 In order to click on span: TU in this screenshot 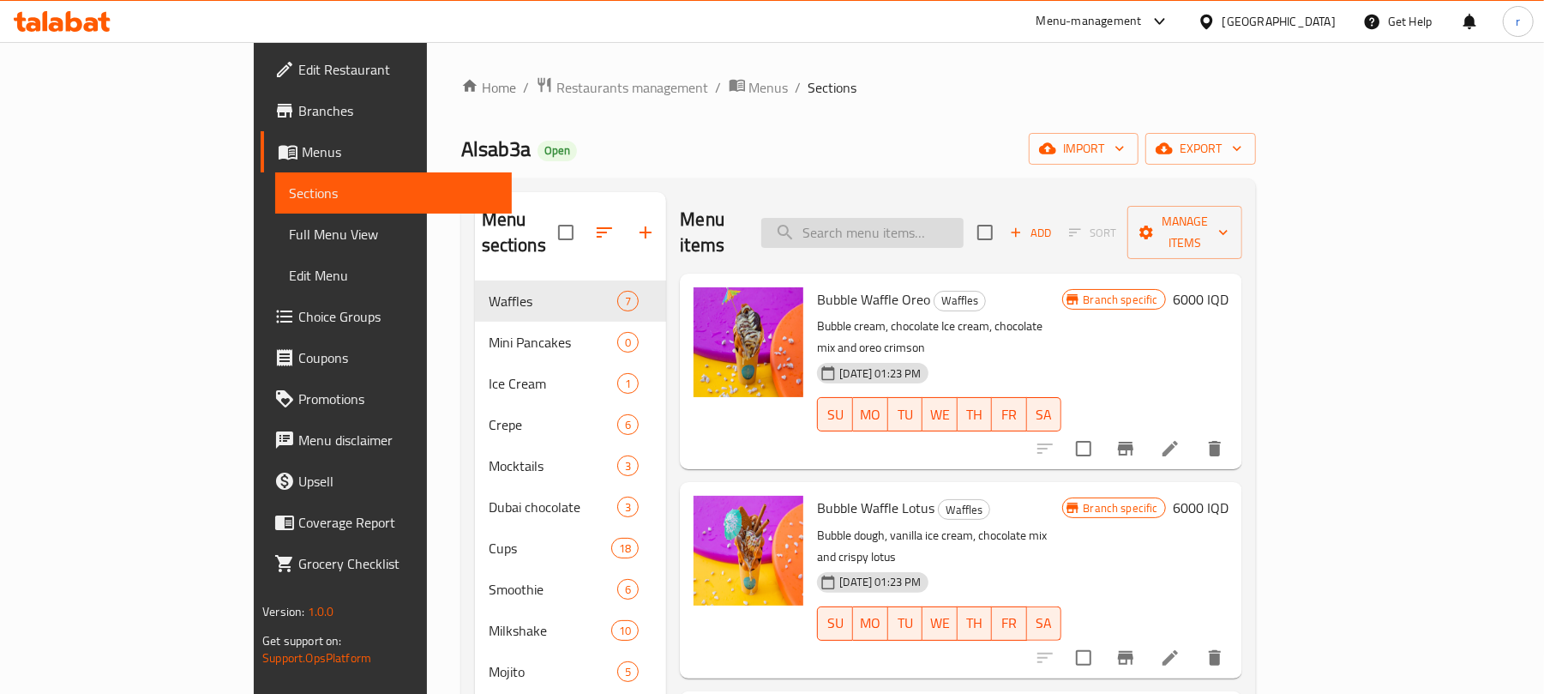, I will do `click(905, 622)`.